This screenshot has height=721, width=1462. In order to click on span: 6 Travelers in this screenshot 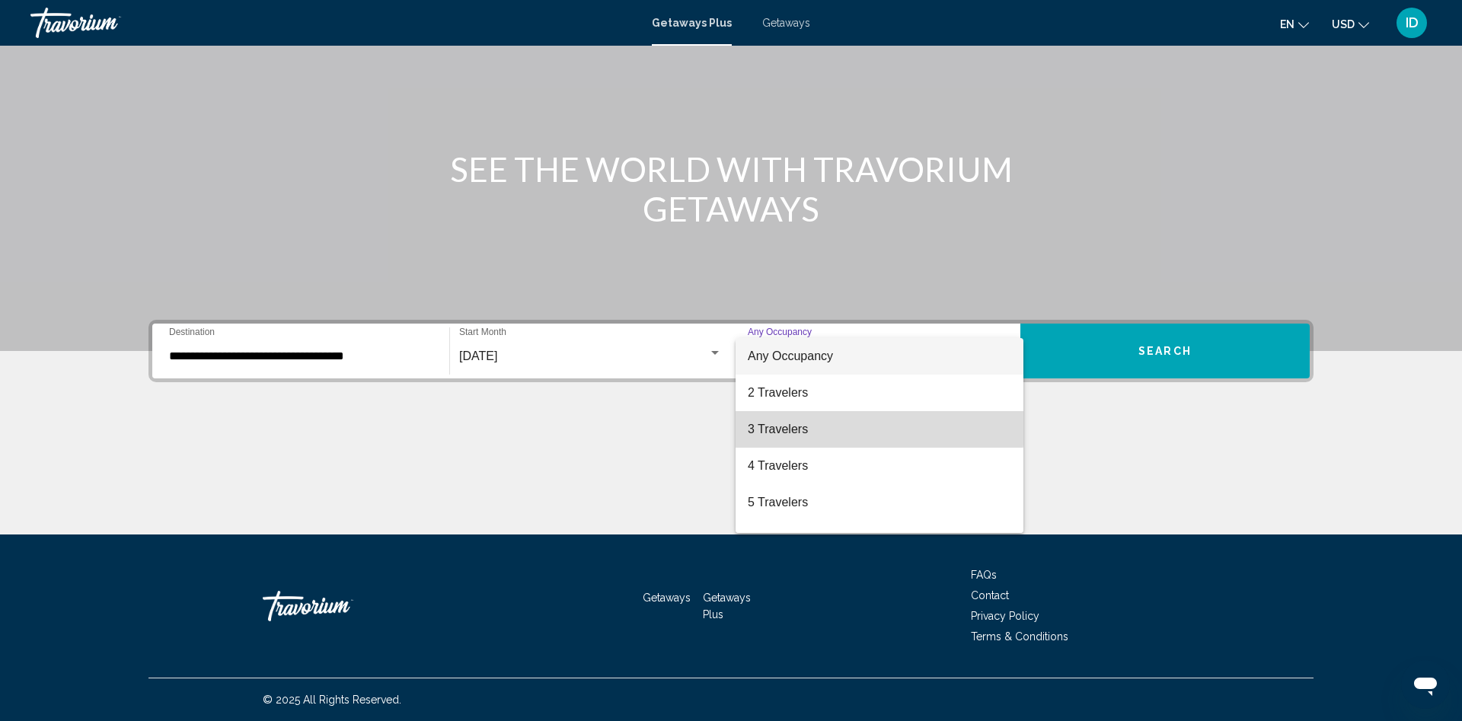, I will do `click(879, 539)`.